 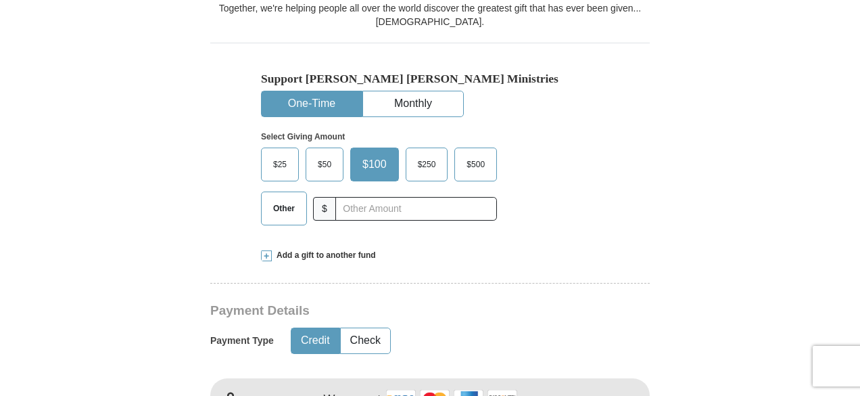 What do you see at coordinates (383, 310) in the screenshot?
I see `h3: Payment Details` at bounding box center [383, 310].